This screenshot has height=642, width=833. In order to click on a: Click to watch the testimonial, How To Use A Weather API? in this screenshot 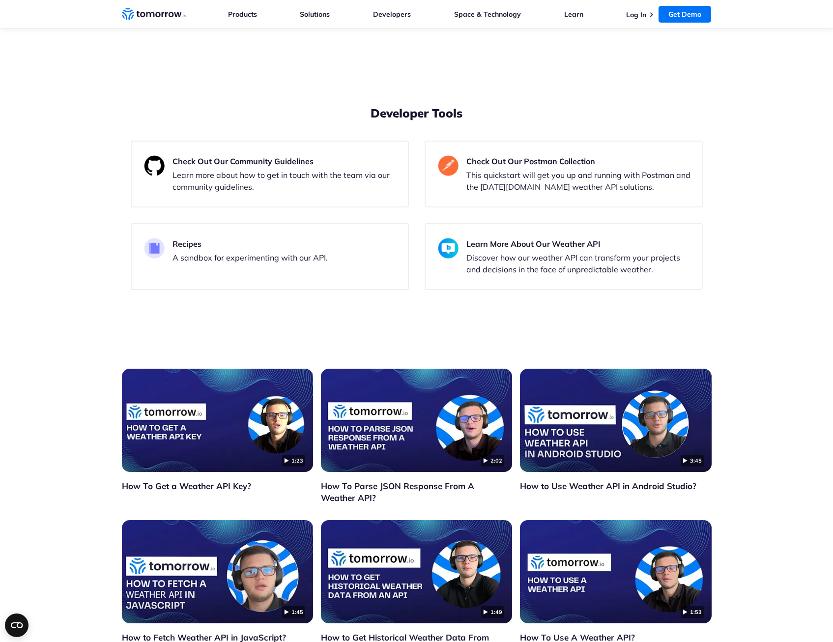, I will do `click(615, 572)`.